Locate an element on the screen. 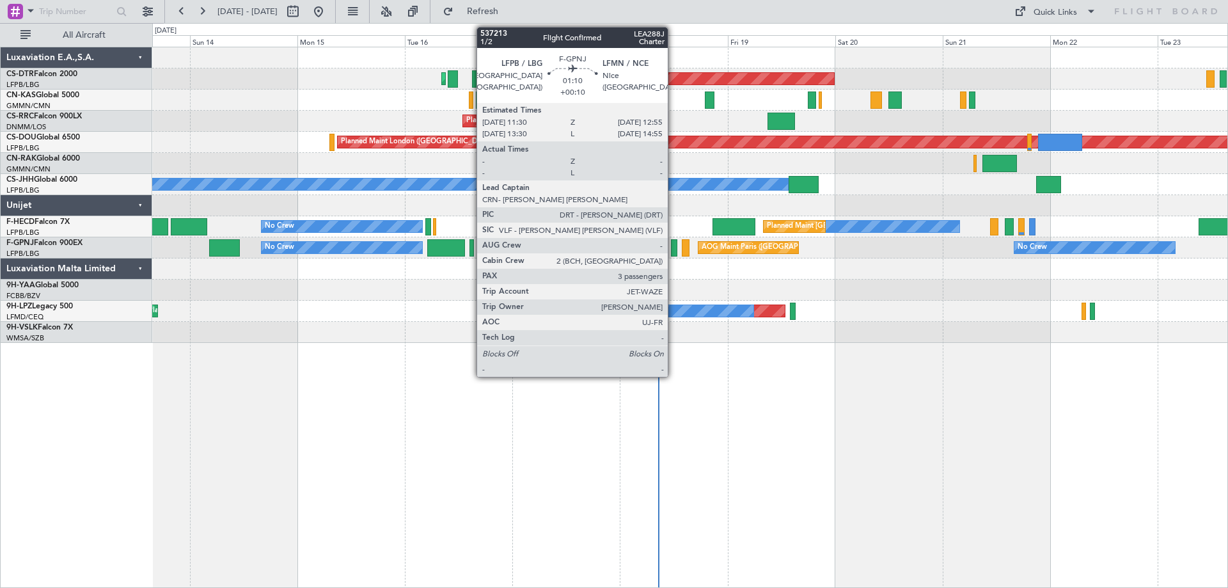  div: Sun 21 is located at coordinates (996, 41).